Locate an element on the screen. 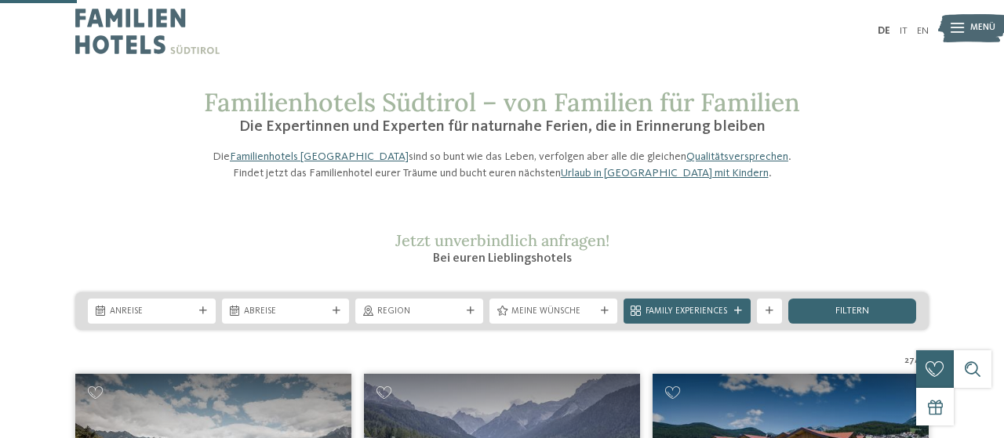 This screenshot has height=438, width=1004. span: Die Expertinnen und Experten für naturnahe Ferien, die in Erinnerung bleiben is located at coordinates (502, 127).